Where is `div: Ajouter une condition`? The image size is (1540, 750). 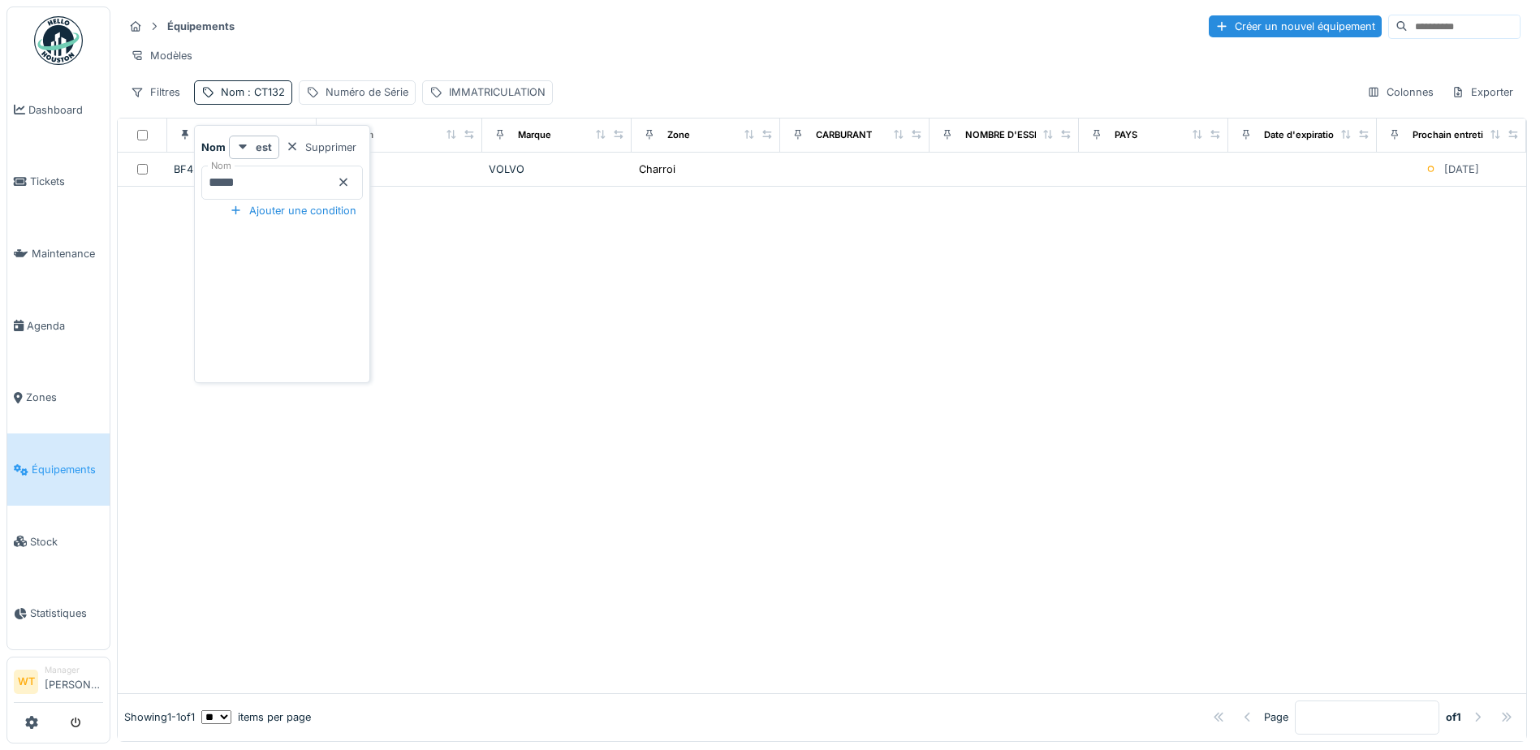 div: Ajouter une condition is located at coordinates (293, 210).